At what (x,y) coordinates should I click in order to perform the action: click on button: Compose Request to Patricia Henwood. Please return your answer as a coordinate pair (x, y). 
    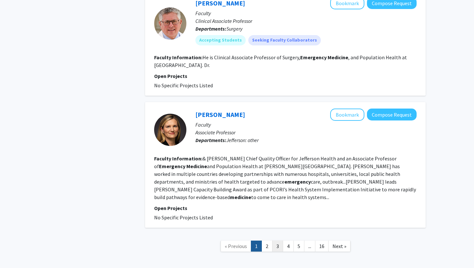
    Looking at the image, I should click on (392, 114).